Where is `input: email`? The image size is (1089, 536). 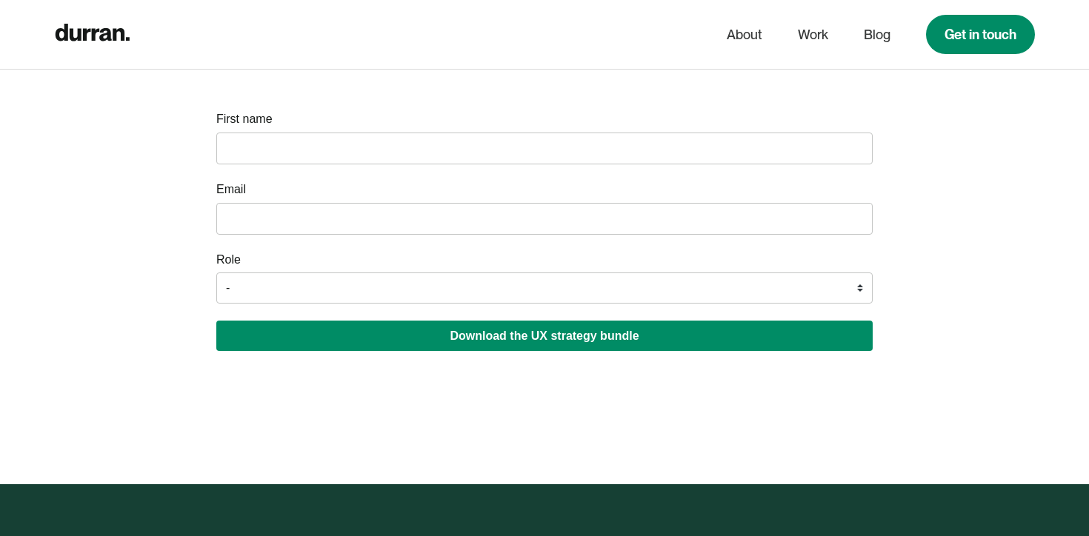 input: email is located at coordinates (544, 219).